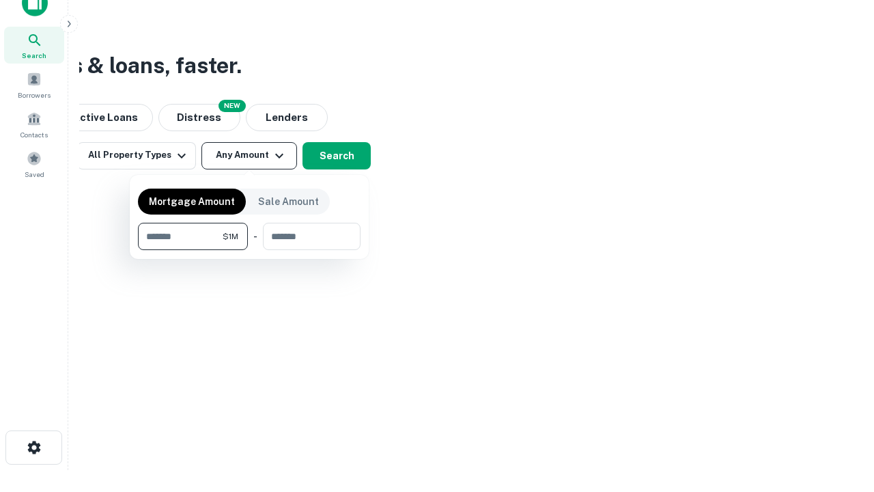 This screenshot has width=874, height=492. What do you see at coordinates (288, 201) in the screenshot?
I see `p: Sale Amount` at bounding box center [288, 201].